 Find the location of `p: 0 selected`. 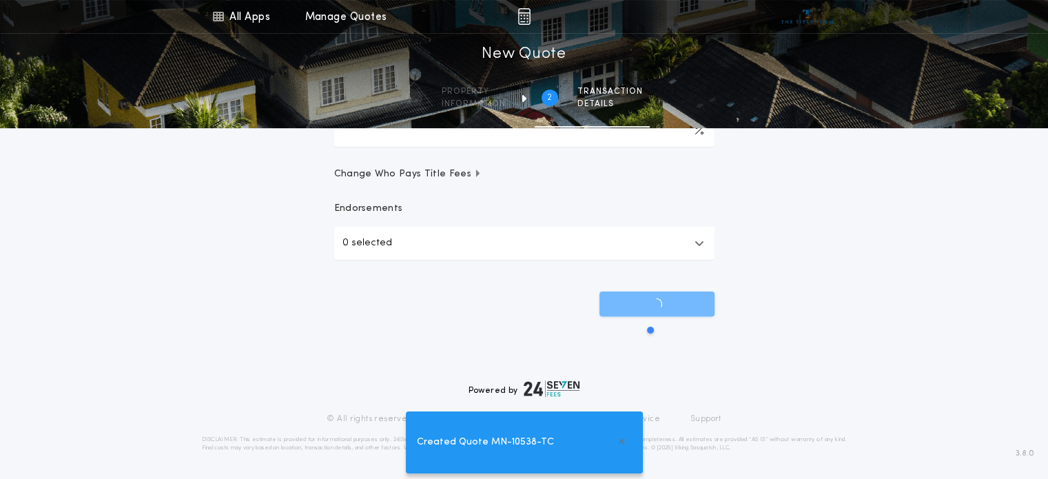

p: 0 selected is located at coordinates (367, 243).